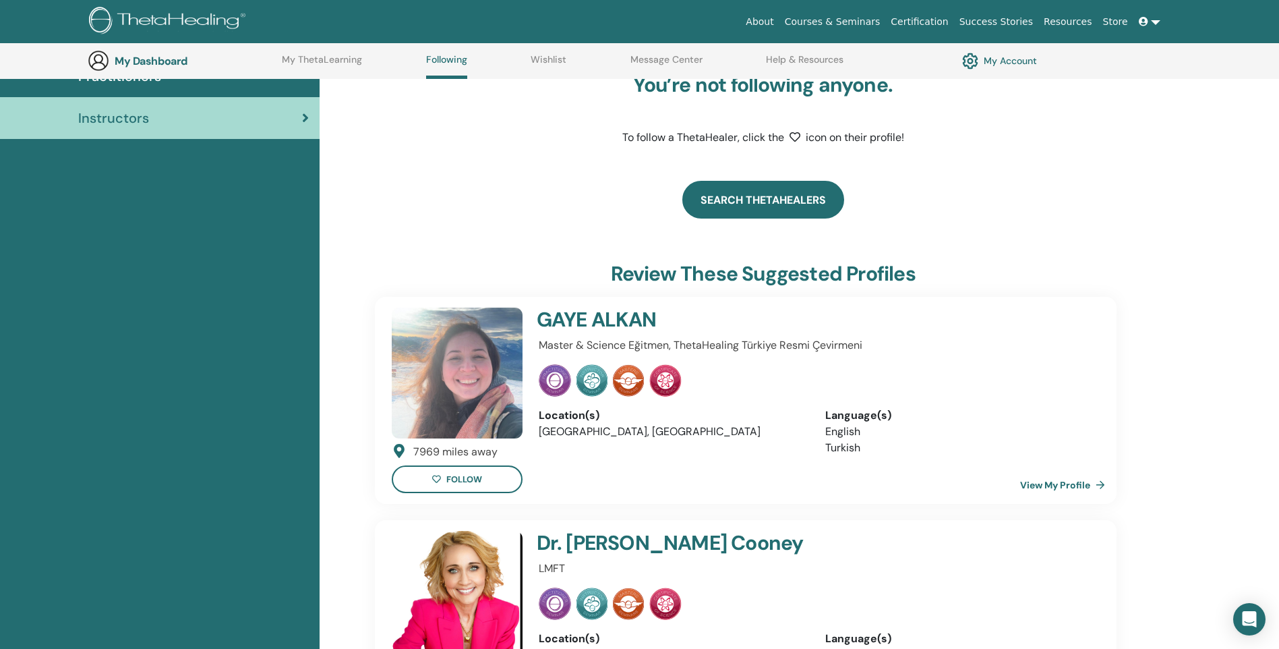 This screenshot has height=649, width=1279. I want to click on button: follow, so click(457, 479).